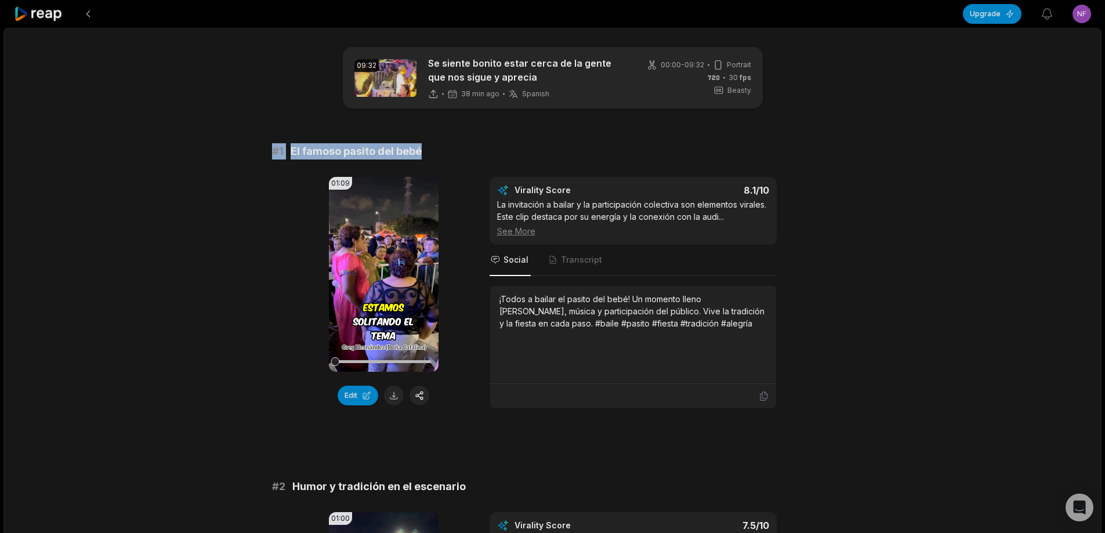 The height and width of the screenshot is (533, 1105). Describe the element at coordinates (278, 487) in the screenshot. I see `span: # 2` at that location.